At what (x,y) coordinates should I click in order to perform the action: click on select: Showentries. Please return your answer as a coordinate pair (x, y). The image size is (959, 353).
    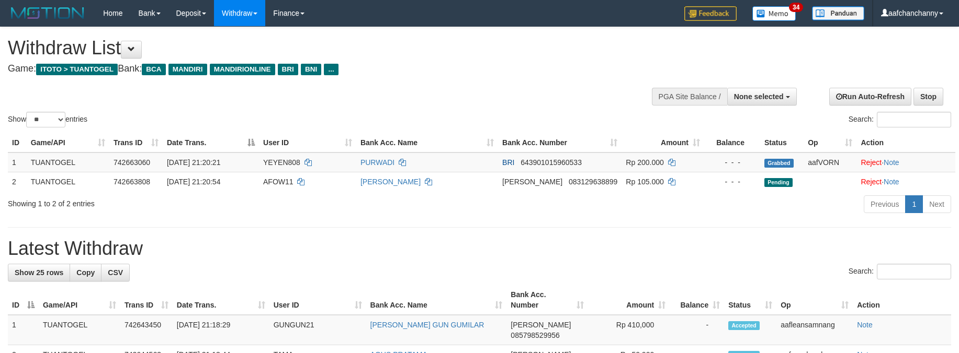
    Looking at the image, I should click on (45, 120).